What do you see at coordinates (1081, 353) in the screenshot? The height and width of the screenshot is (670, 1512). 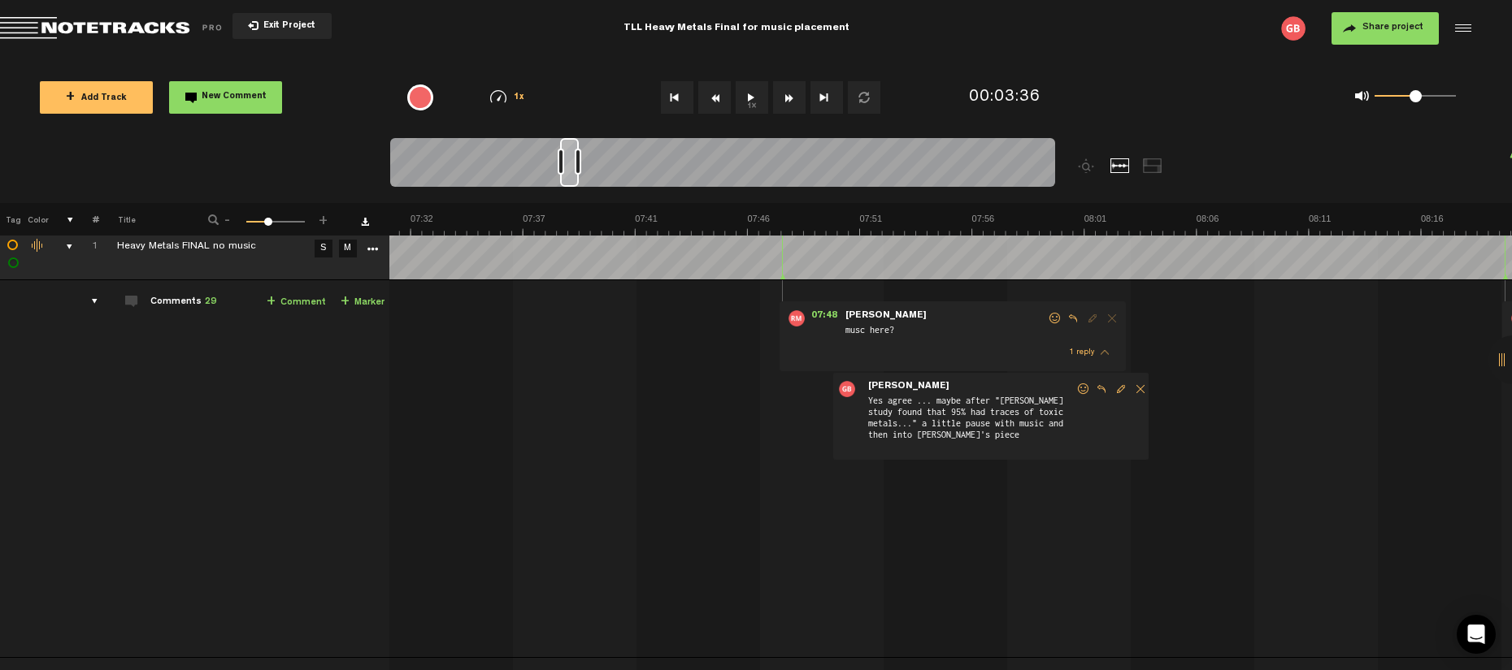 I see `span: 1 reply` at bounding box center [1081, 353].